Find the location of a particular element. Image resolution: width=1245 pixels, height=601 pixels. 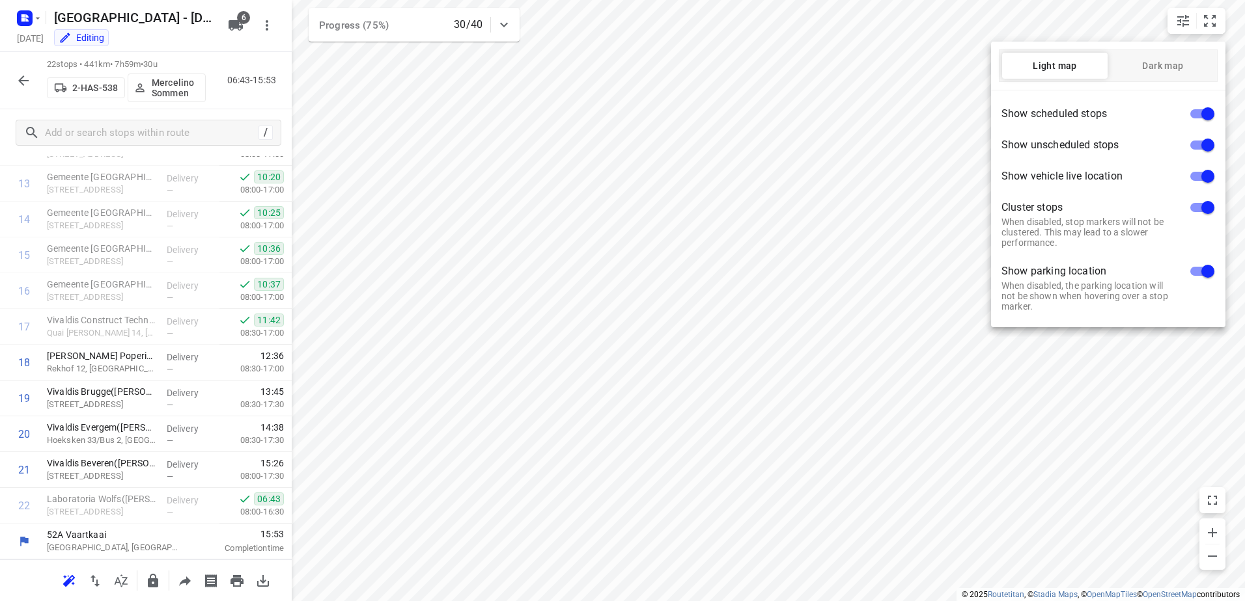

span: Show parking location is located at coordinates (1090, 271).